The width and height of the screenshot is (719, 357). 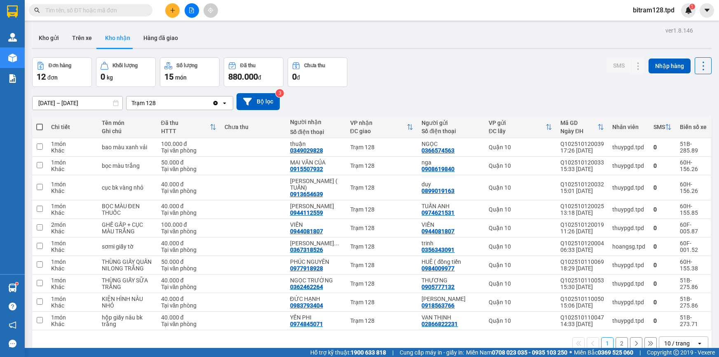 What do you see at coordinates (517, 123) in the screenshot?
I see `div: VP gửi` at bounding box center [517, 123].